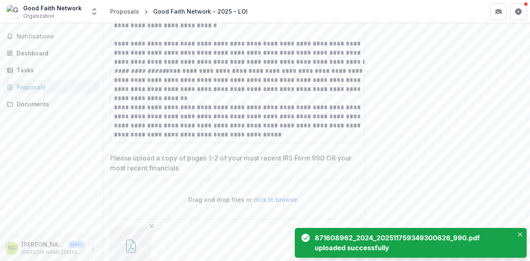 This screenshot has height=261, width=530. I want to click on p: Please upload a copy of pages 1-2 of your most recent IRS Form 990 OR your most recent financials, so click(236, 163).